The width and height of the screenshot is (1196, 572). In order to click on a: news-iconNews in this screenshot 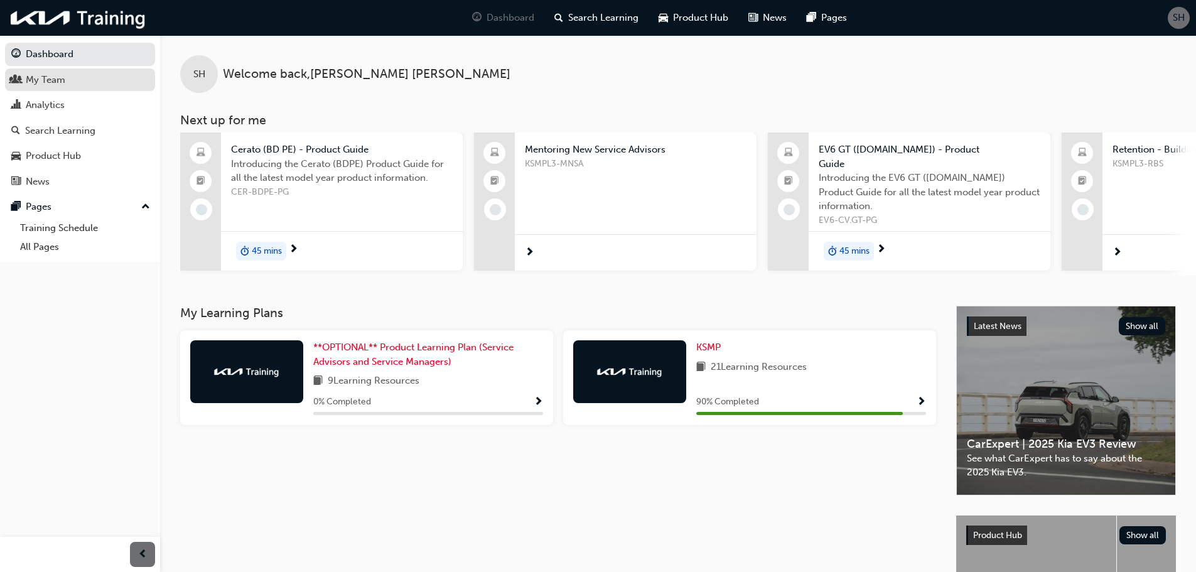, I will do `click(767, 18)`.